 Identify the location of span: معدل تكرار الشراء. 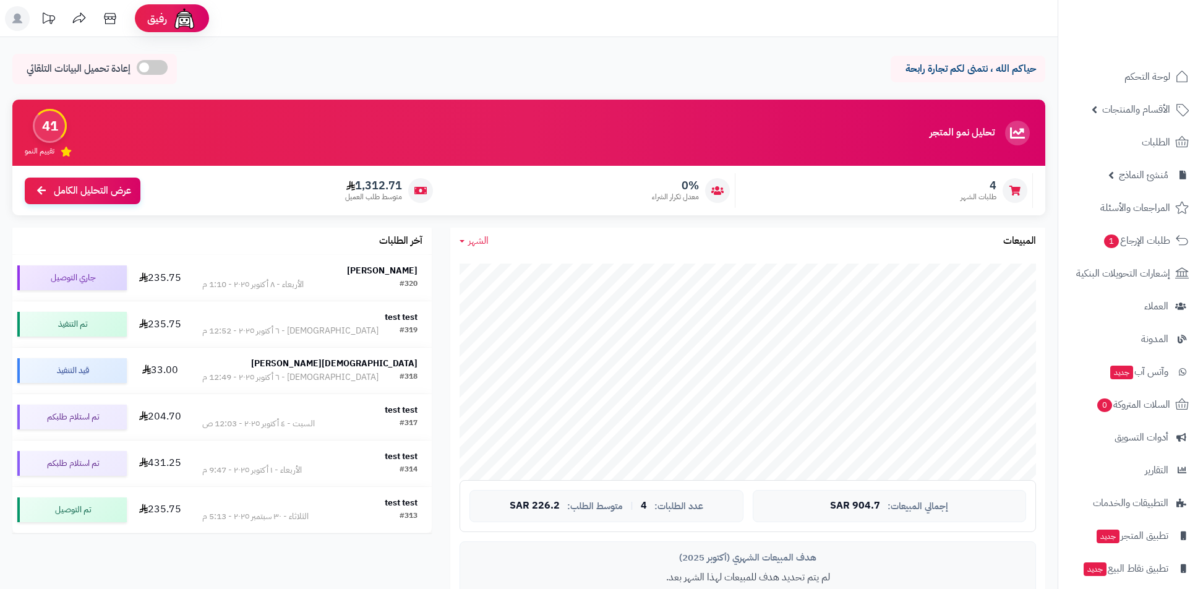
(676, 197).